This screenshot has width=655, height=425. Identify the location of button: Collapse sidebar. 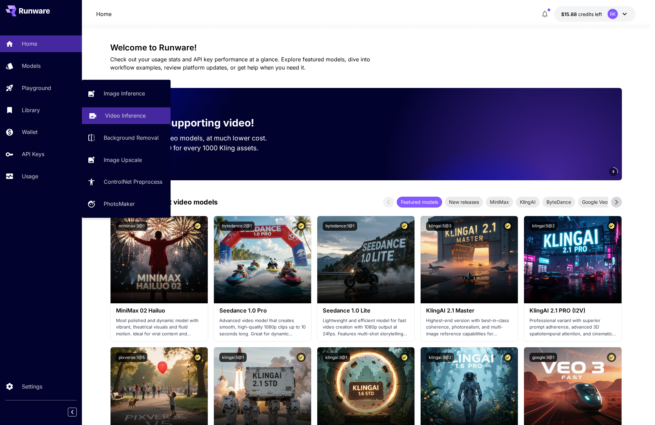
(72, 412).